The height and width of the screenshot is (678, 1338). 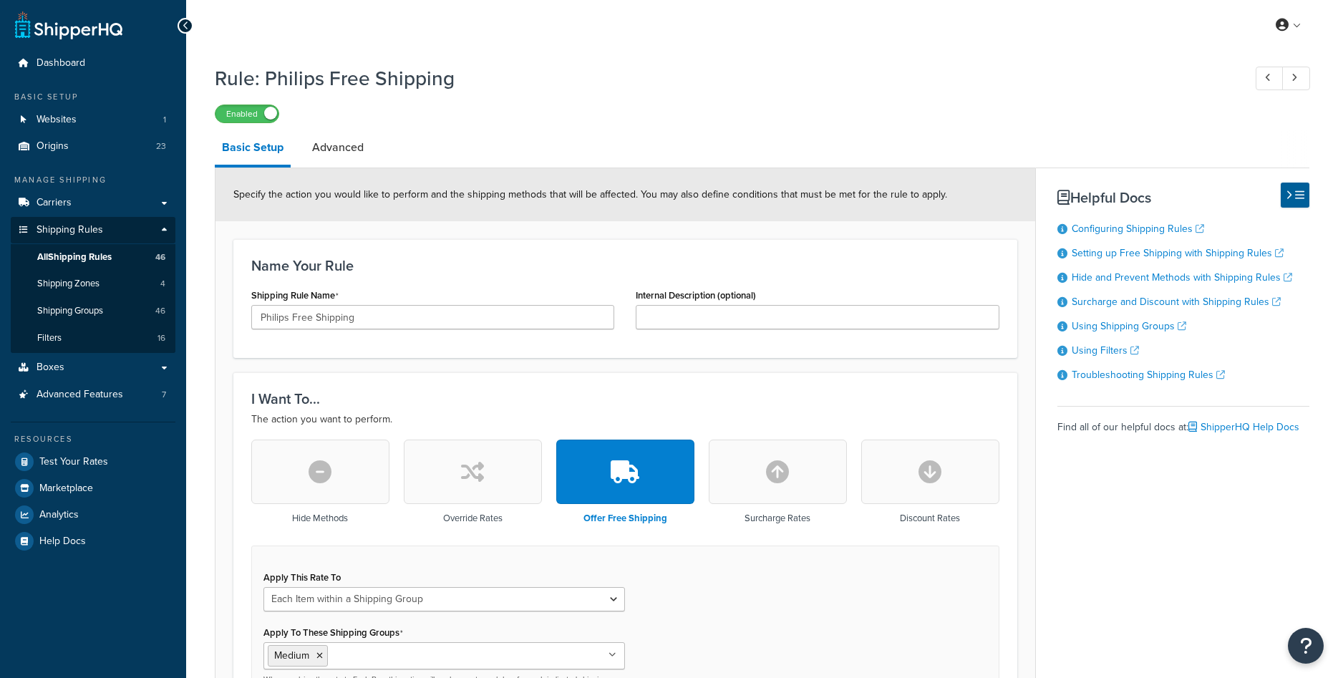 What do you see at coordinates (93, 541) in the screenshot?
I see `li: Help Docs` at bounding box center [93, 541].